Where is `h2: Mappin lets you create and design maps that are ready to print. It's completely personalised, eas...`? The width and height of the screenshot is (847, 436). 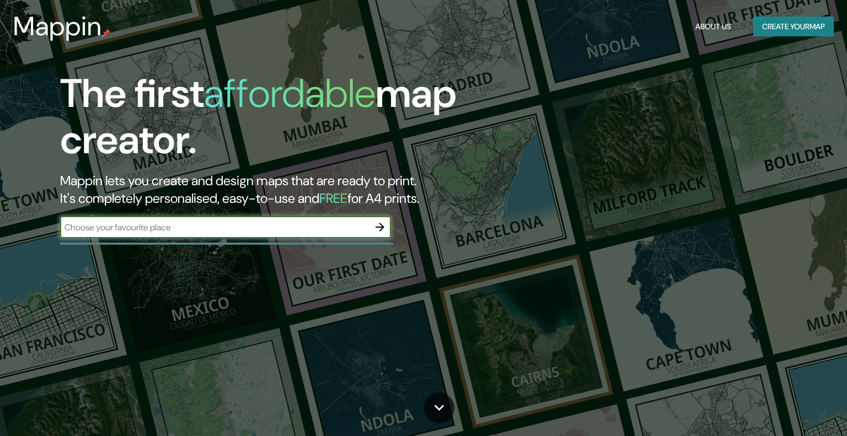 h2: Mappin lets you create and design maps that are ready to print. It's completely personalised, eas... is located at coordinates (272, 190).